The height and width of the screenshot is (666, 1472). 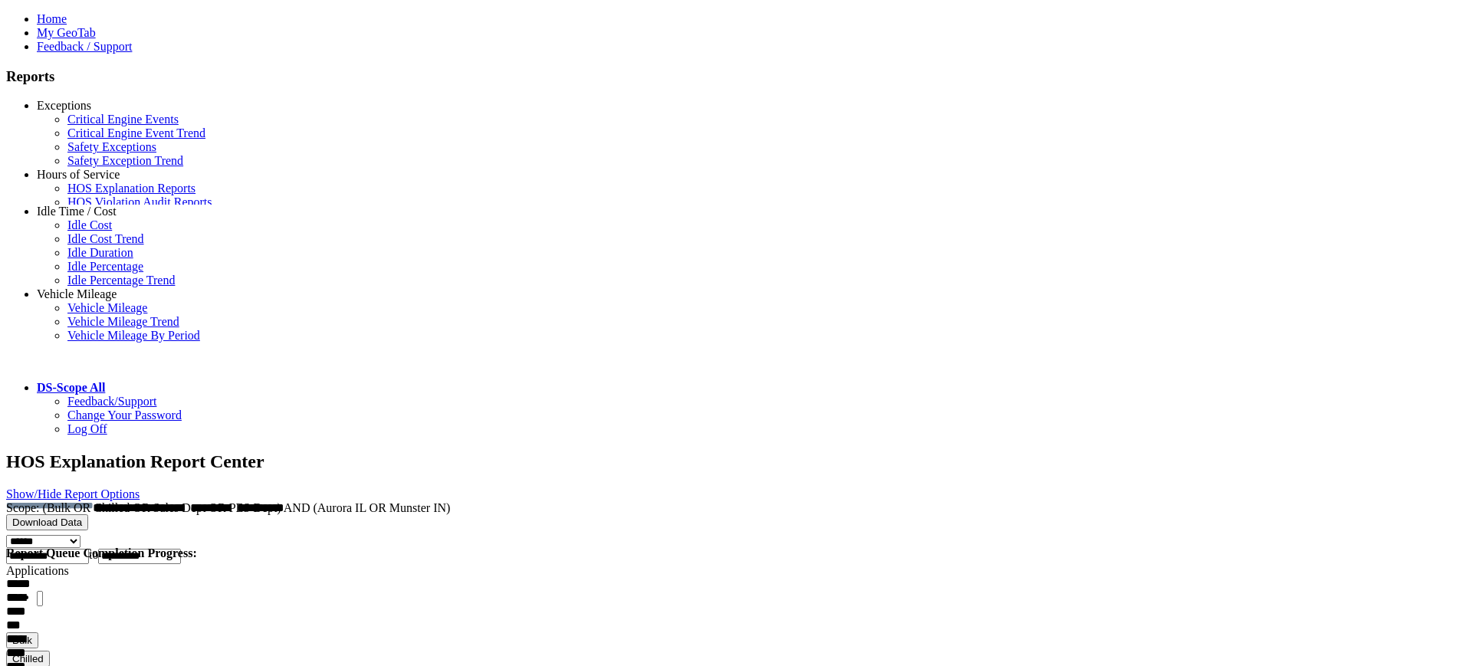 I want to click on span: to, so click(x=94, y=554).